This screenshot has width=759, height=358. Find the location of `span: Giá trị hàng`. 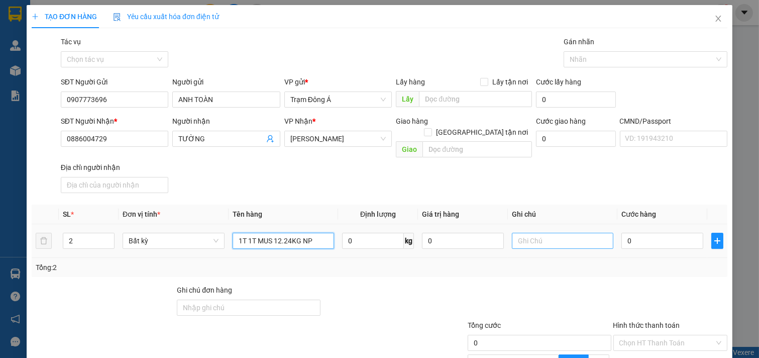

span: Giá trị hàng is located at coordinates (440, 214).